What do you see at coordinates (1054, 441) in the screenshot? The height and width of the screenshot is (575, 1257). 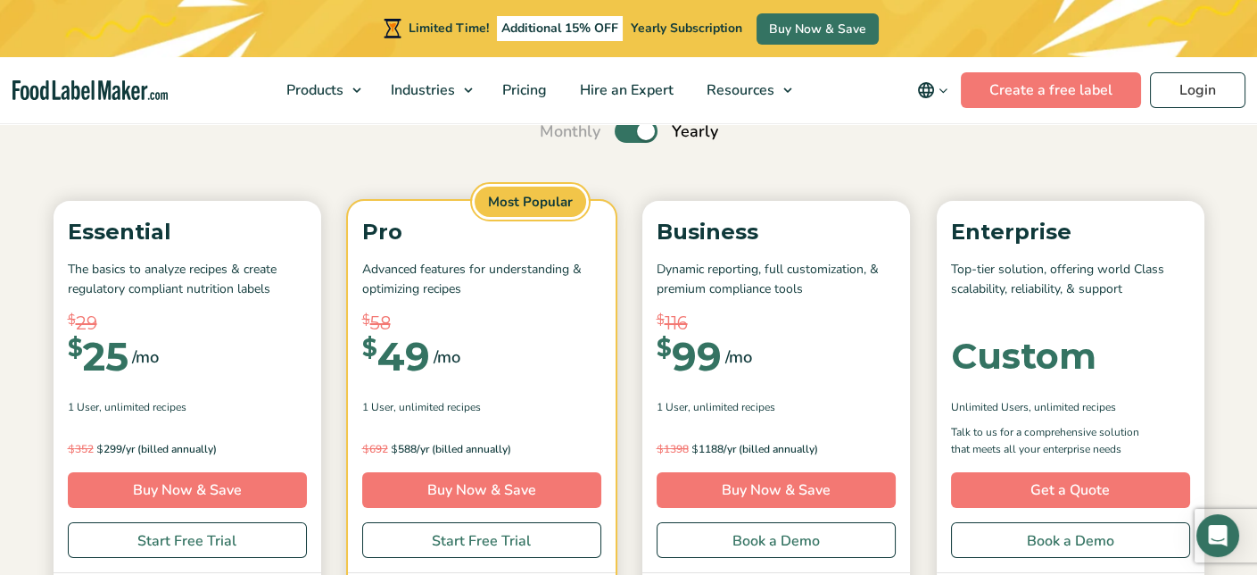 I see `p: Talk to us for a comprehensive solution that meets all your enterprise needs` at bounding box center [1054, 441].